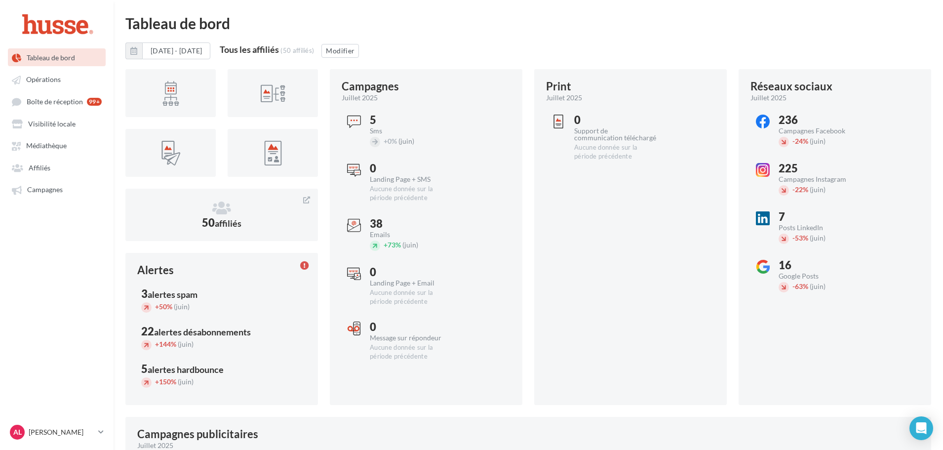  Describe the element at coordinates (55, 101) in the screenshot. I see `span: Boîte de réception` at that location.